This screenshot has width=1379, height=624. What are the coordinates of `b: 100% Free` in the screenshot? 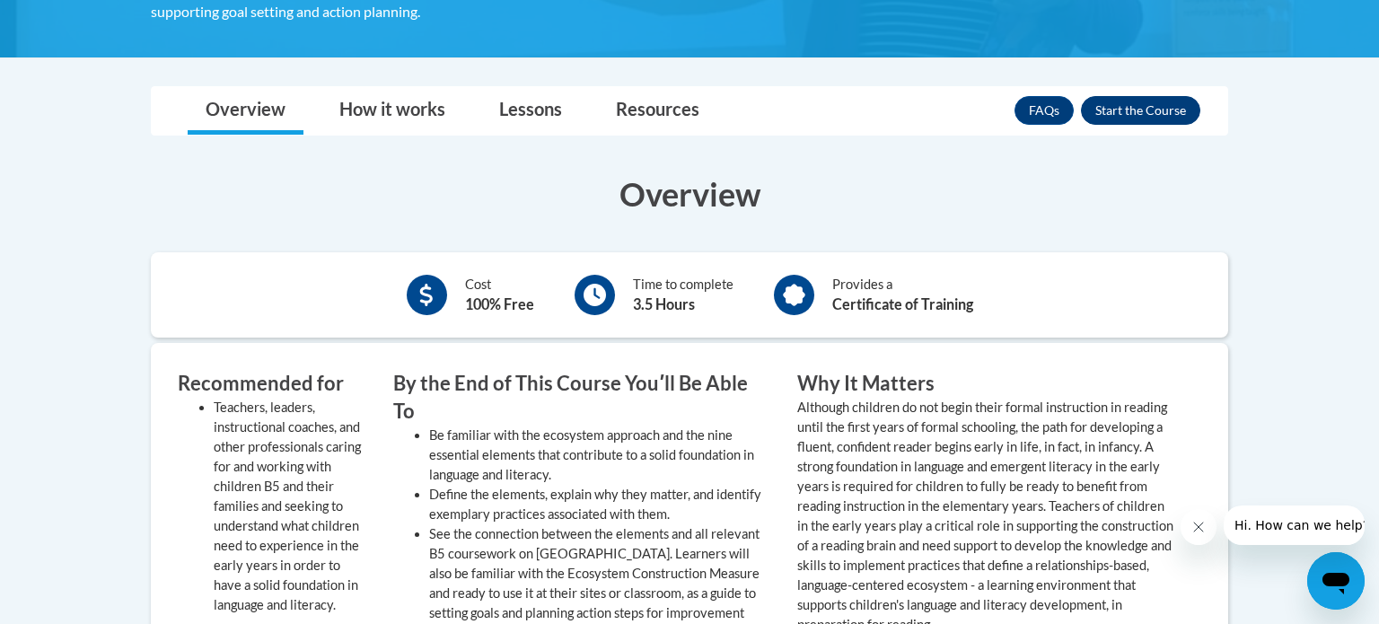 It's located at (499, 304).